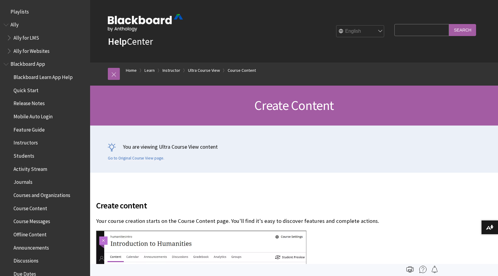  Describe the element at coordinates (29, 103) in the screenshot. I see `span: Release Notes` at that location.